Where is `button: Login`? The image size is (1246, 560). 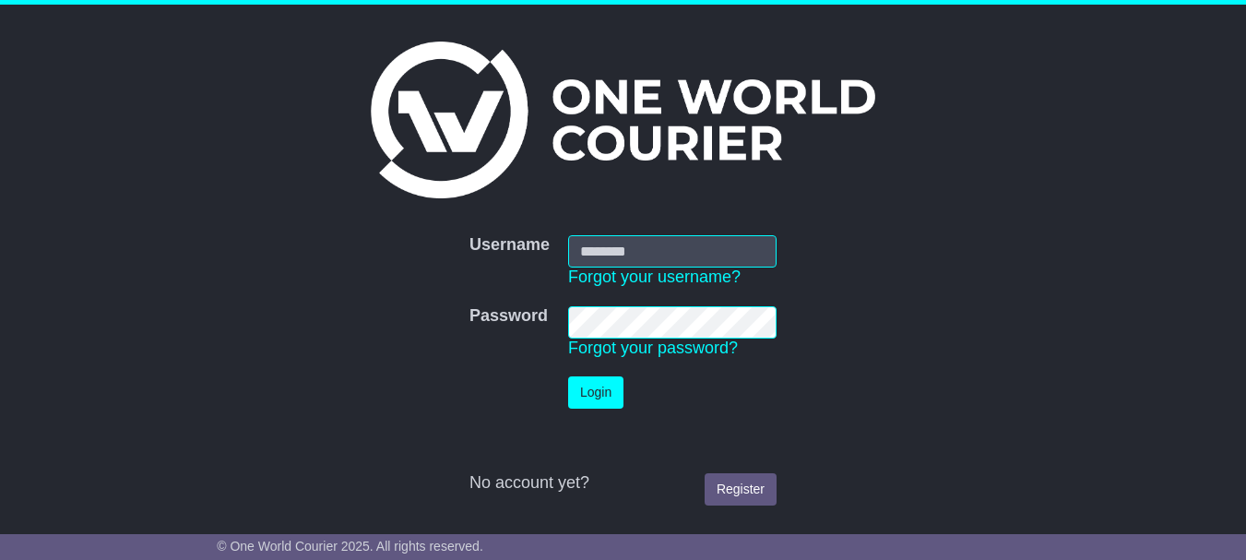 button: Login is located at coordinates (596, 392).